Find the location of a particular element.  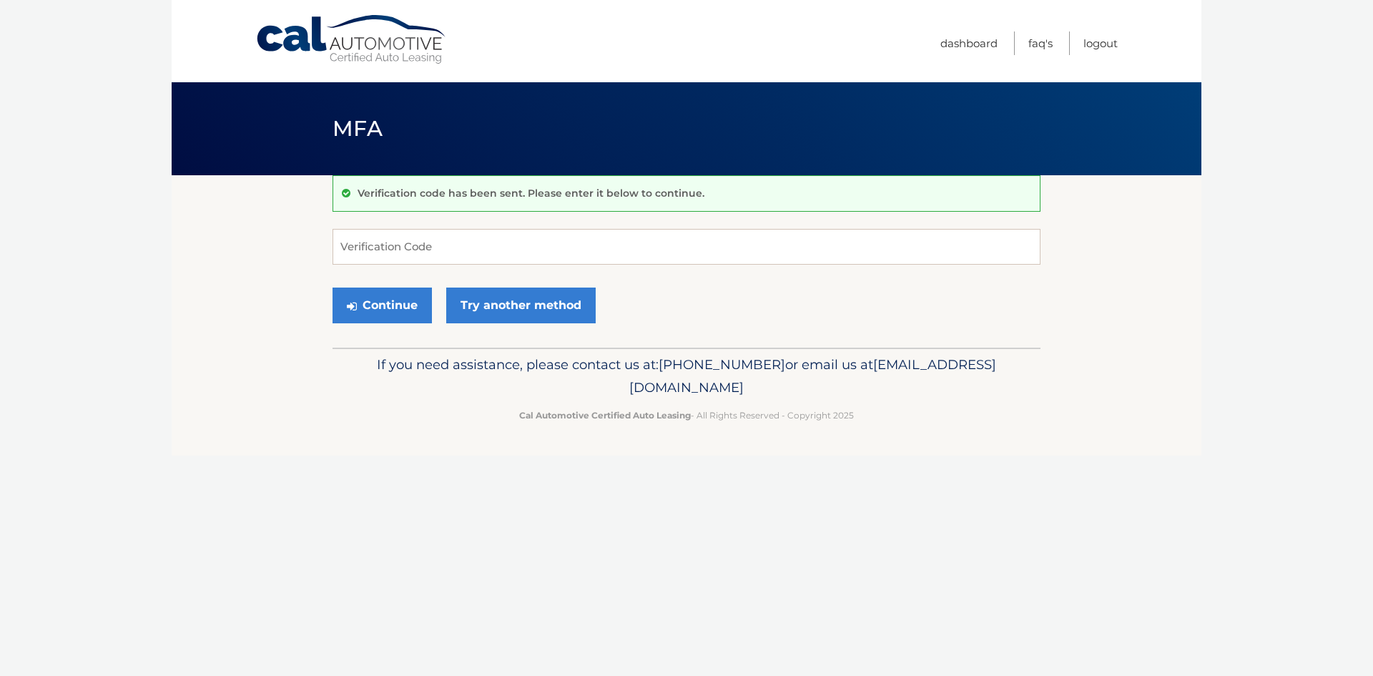

p: - All Rights Reserved - Copyright 2025 is located at coordinates (687, 415).